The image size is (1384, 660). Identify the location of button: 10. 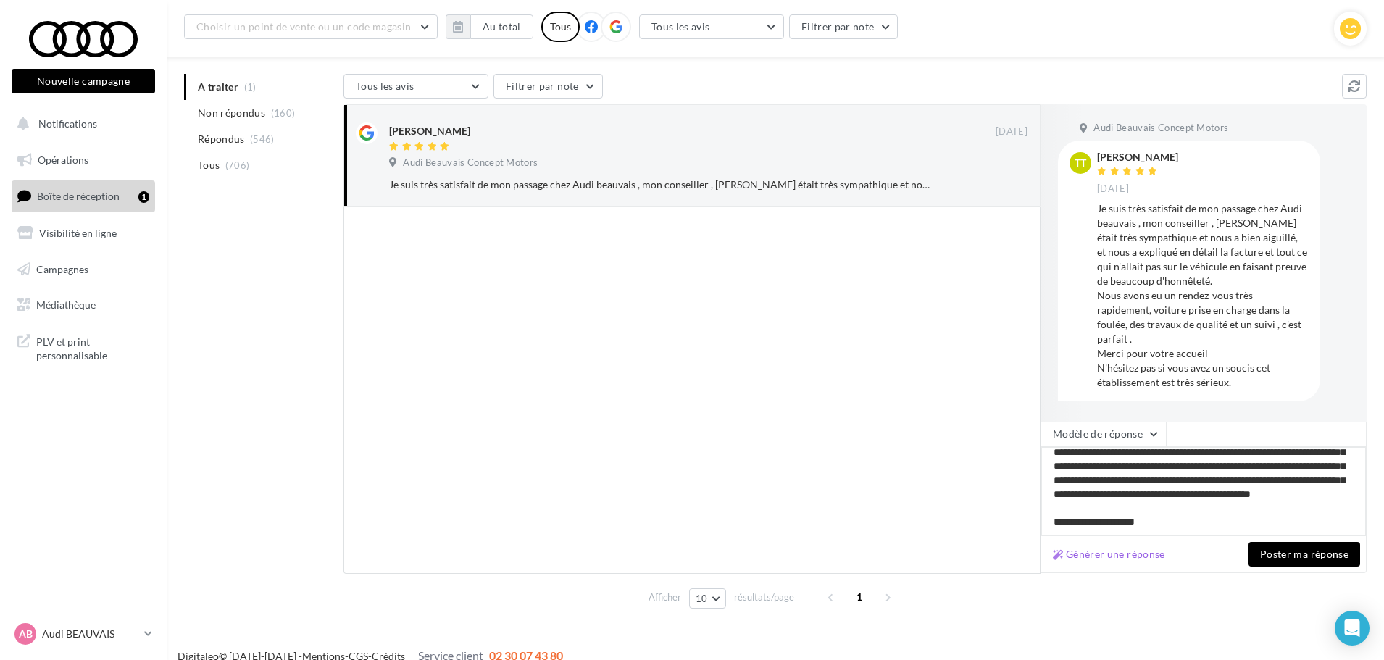
(707, 598).